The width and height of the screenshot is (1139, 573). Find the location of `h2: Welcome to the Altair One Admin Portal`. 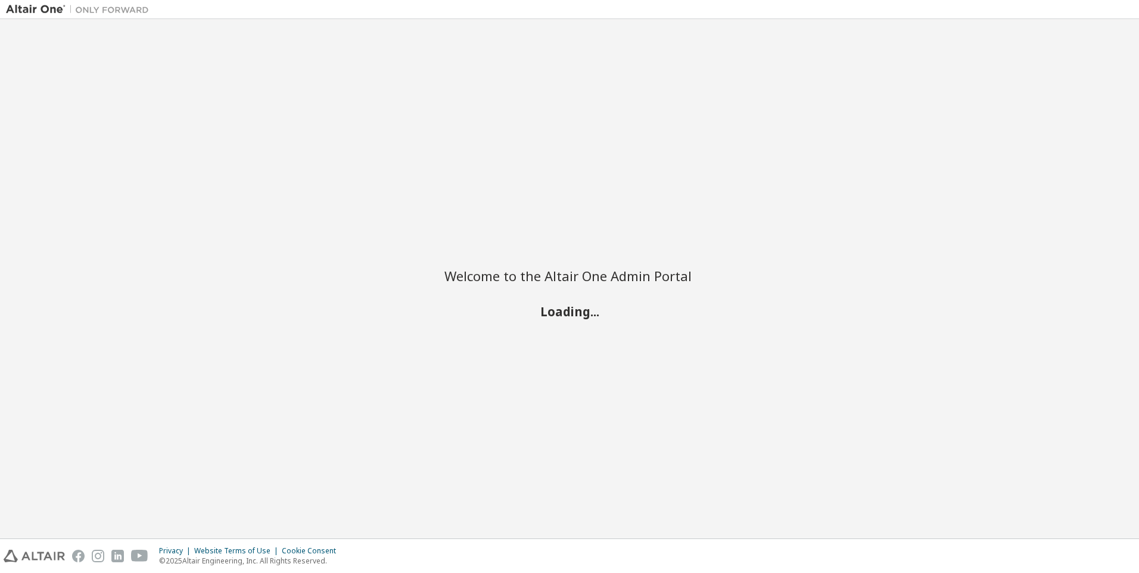

h2: Welcome to the Altair One Admin Portal is located at coordinates (570, 276).